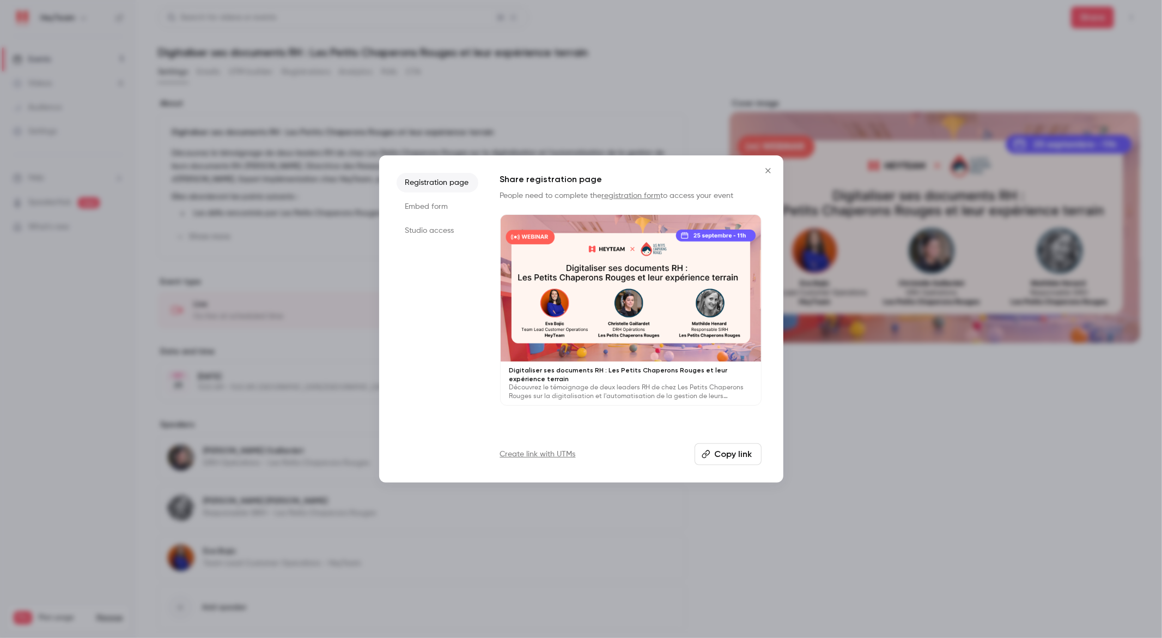  Describe the element at coordinates (438, 183) in the screenshot. I see `li: Registration page` at that location.